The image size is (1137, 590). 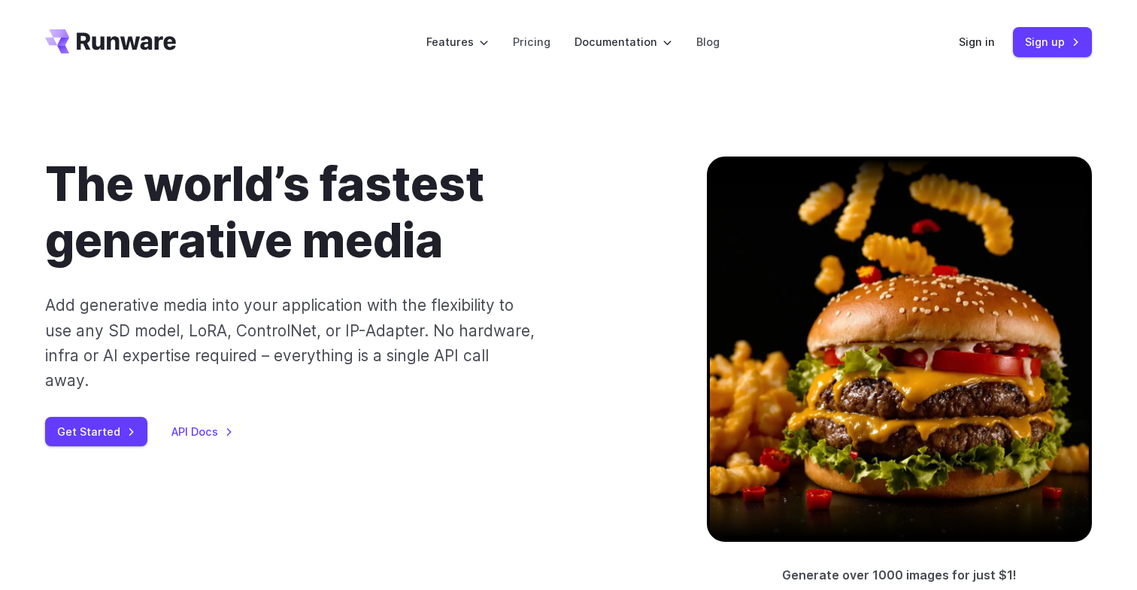 What do you see at coordinates (111, 41) in the screenshot?
I see `a: Go to /` at bounding box center [111, 41].